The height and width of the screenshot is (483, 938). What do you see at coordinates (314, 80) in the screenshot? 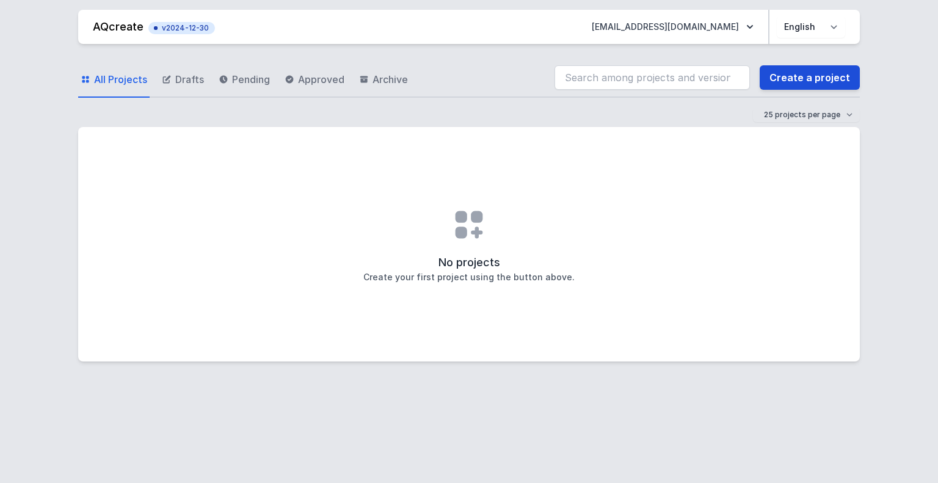
I see `a: Approved` at bounding box center [314, 80].